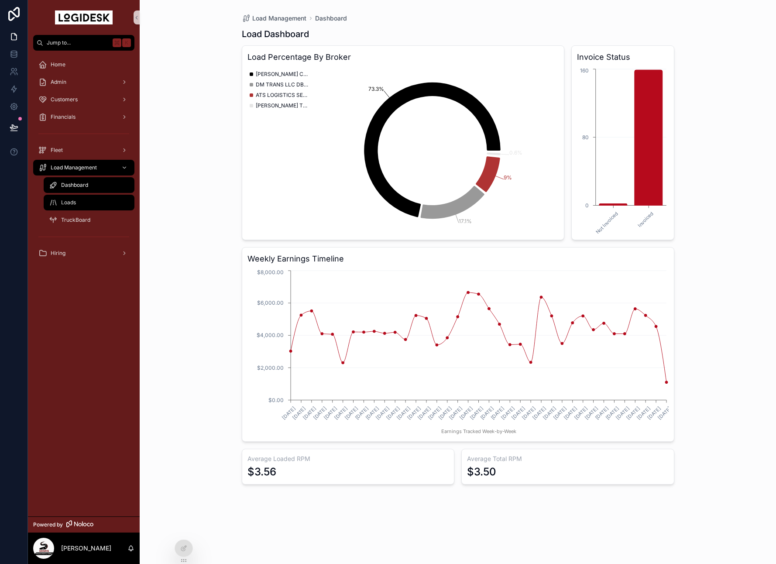  I want to click on h3: Average Loaded RPM, so click(348, 458).